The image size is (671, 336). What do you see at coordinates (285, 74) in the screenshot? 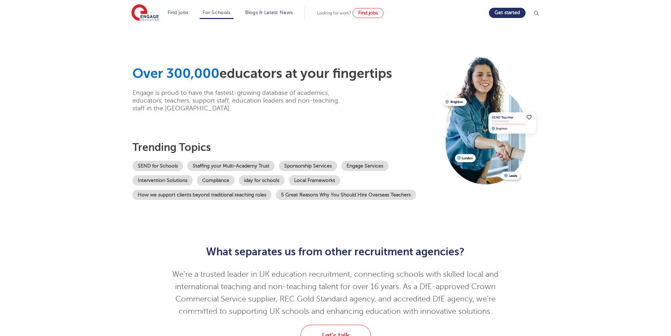
I see `h1: educators at your fingertips` at bounding box center [285, 74].